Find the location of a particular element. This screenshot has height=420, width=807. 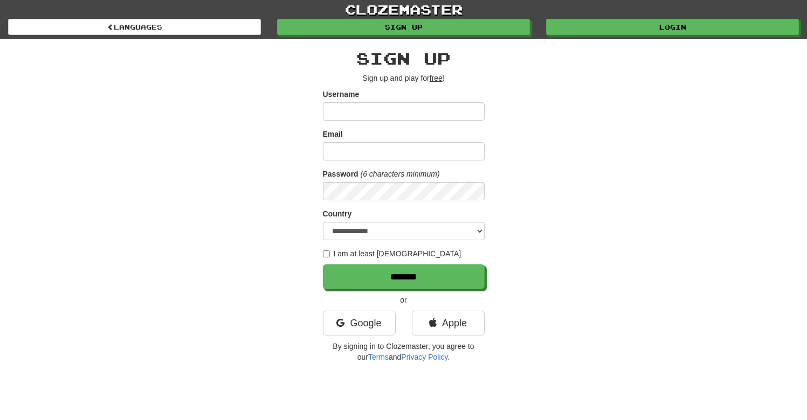

a: Google is located at coordinates (359, 323).